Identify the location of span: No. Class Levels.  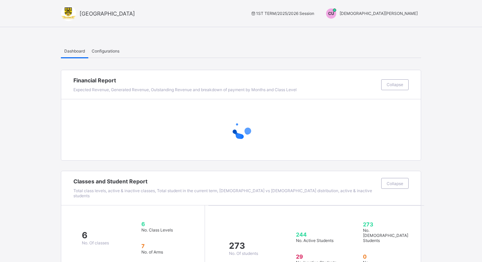
(157, 230).